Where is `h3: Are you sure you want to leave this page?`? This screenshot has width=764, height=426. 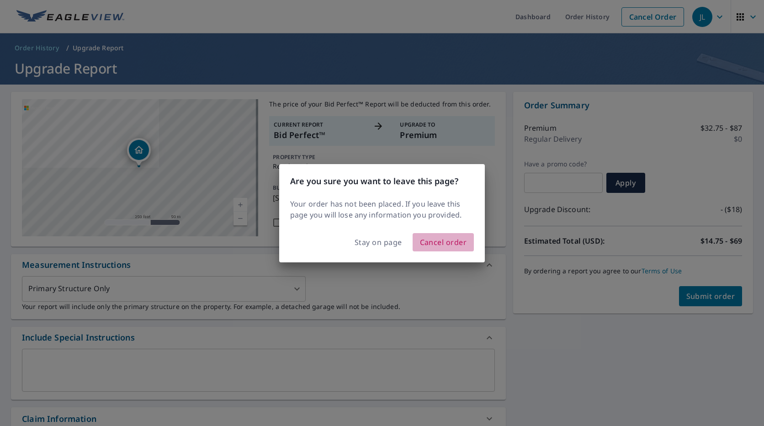 h3: Are you sure you want to leave this page? is located at coordinates (382, 181).